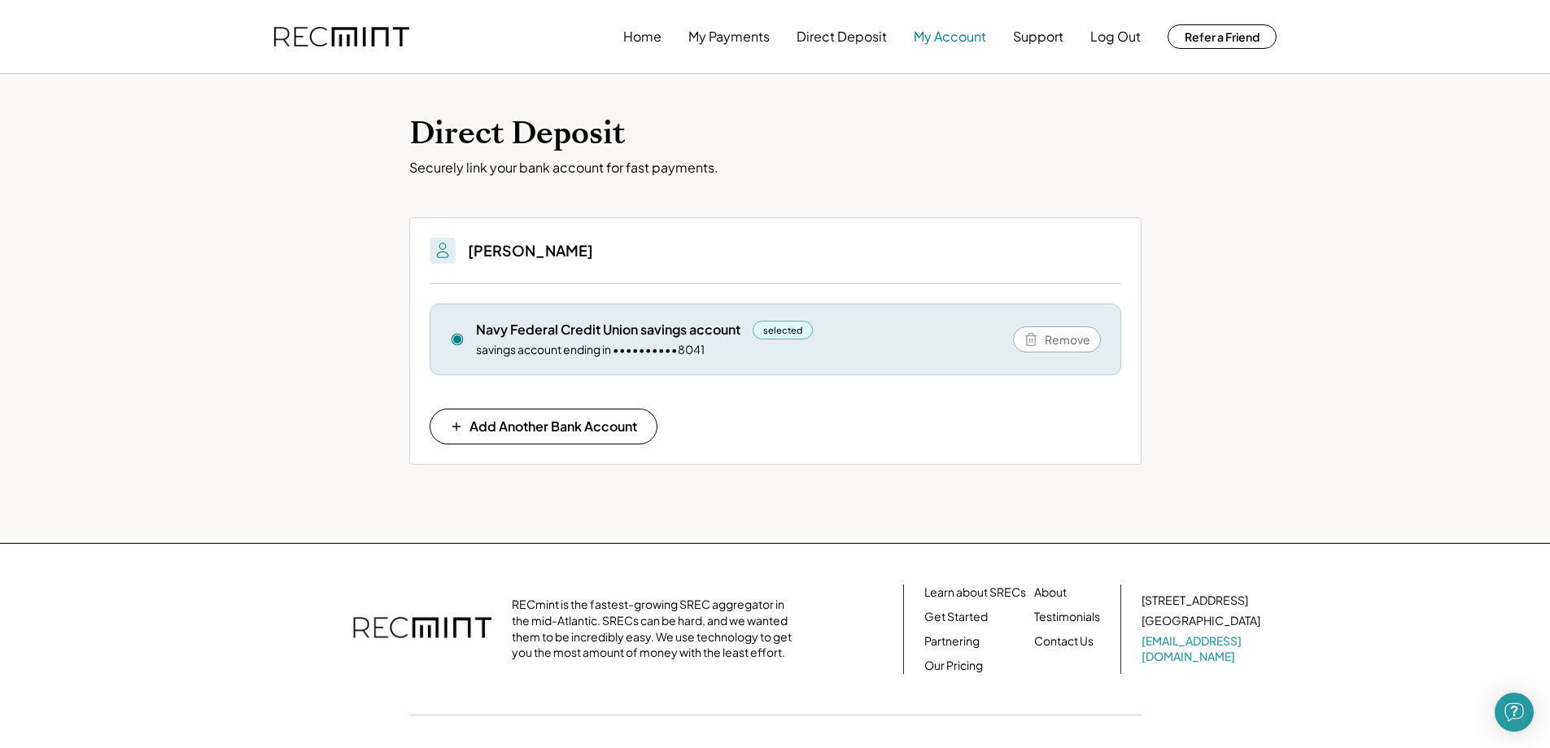 This screenshot has width=1550, height=748. Describe the element at coordinates (953, 665) in the screenshot. I see `a: Our Pricing` at that location.